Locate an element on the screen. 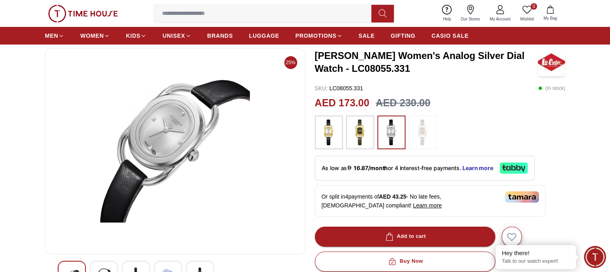 The width and height of the screenshot is (610, 272). a: WOMEN is located at coordinates (95, 36).